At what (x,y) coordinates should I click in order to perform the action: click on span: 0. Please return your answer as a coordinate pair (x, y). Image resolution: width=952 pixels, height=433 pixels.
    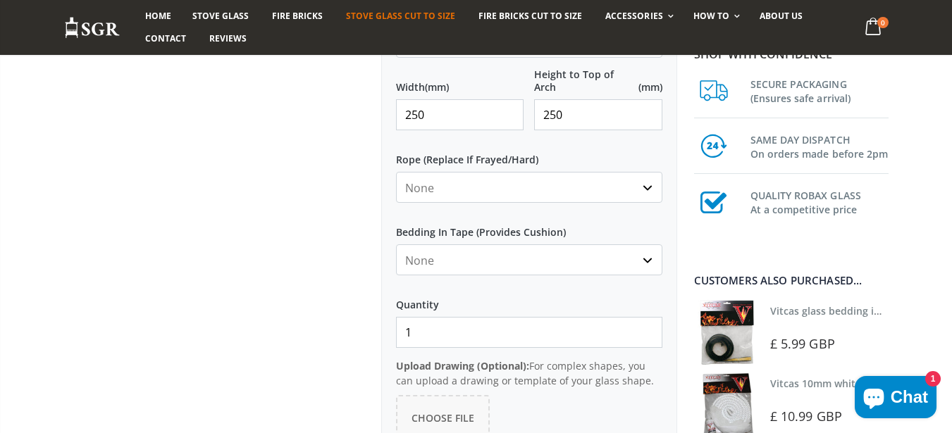
    Looking at the image, I should click on (883, 23).